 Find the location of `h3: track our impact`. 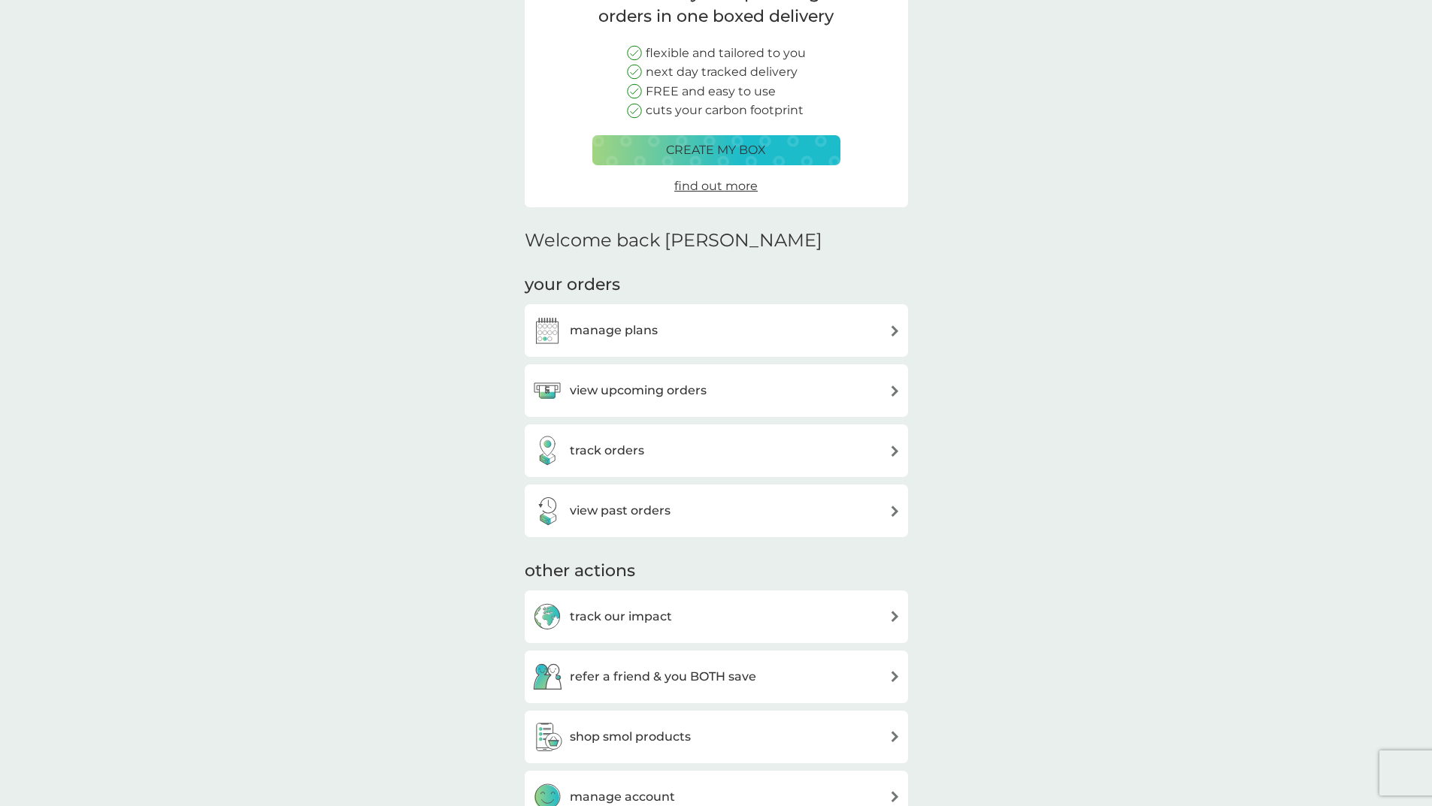

h3: track our impact is located at coordinates (621, 617).